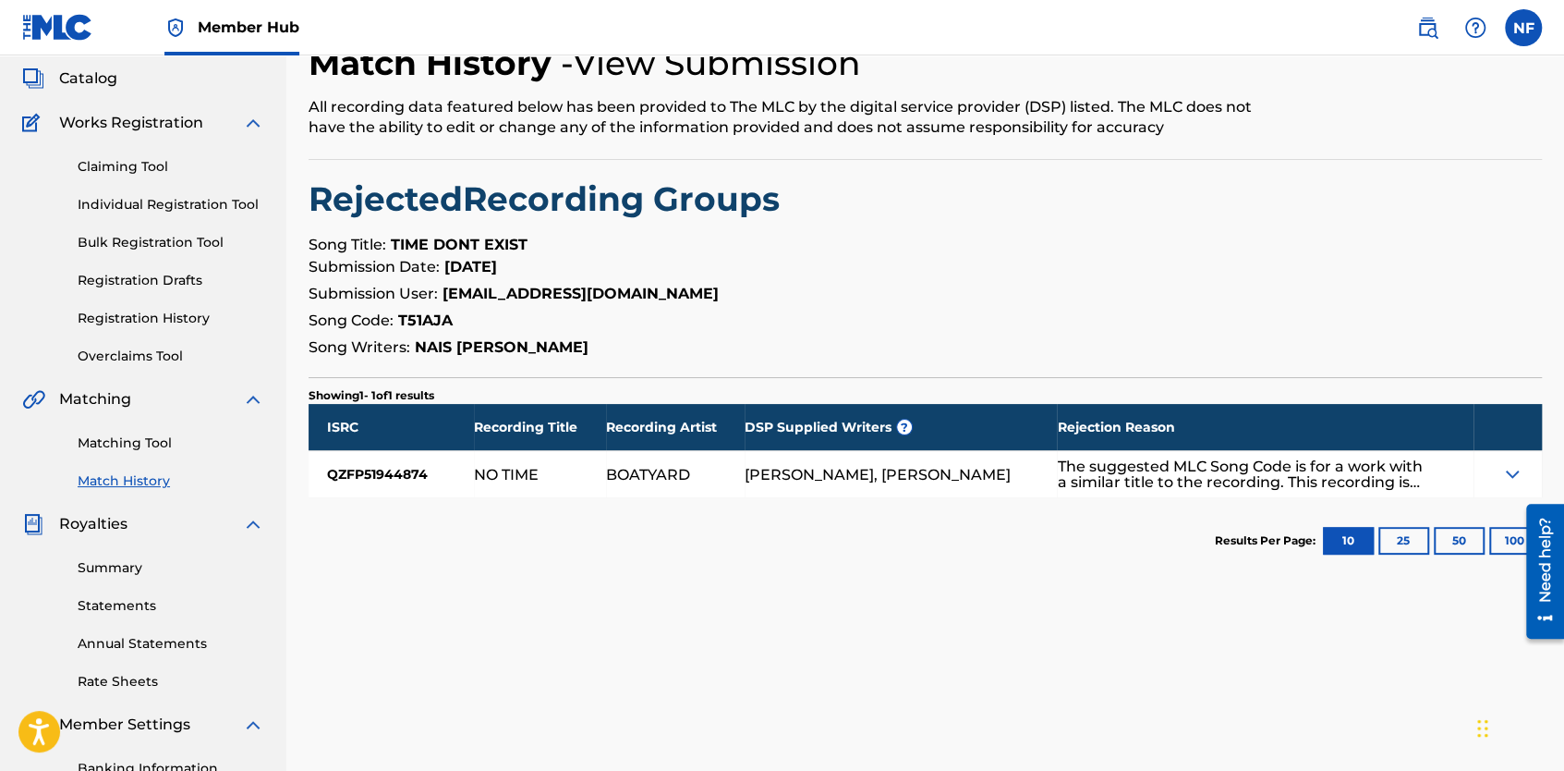 Image resolution: width=1564 pixels, height=771 pixels. What do you see at coordinates (1483, 728) in the screenshot?
I see `div: Drag` at bounding box center [1483, 728].